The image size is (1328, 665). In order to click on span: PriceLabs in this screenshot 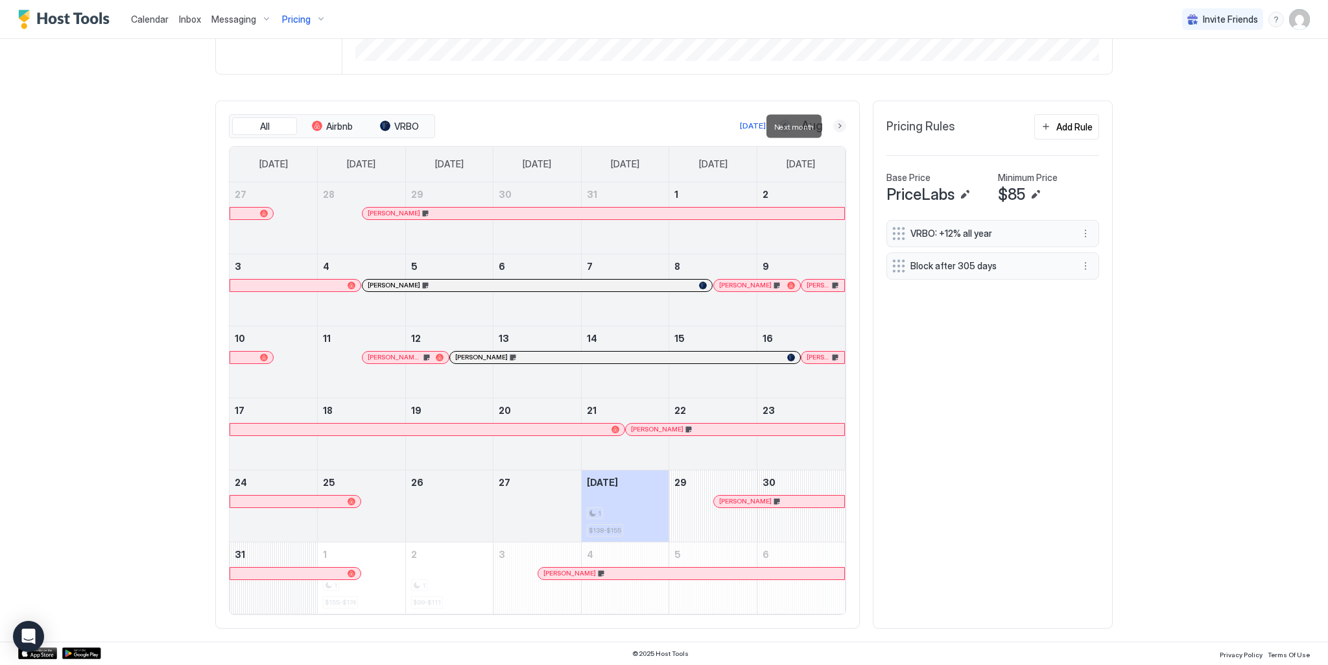, I will do `click(920, 195)`.